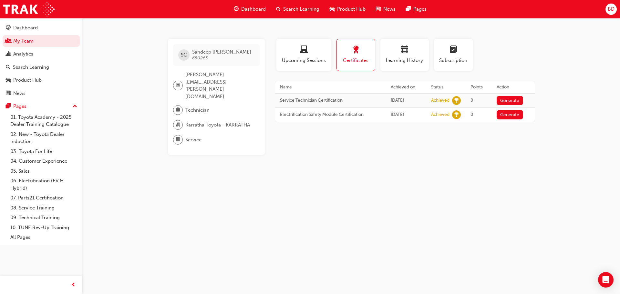 The width and height of the screenshot is (620, 294). I want to click on a: 05. Sales, so click(44, 171).